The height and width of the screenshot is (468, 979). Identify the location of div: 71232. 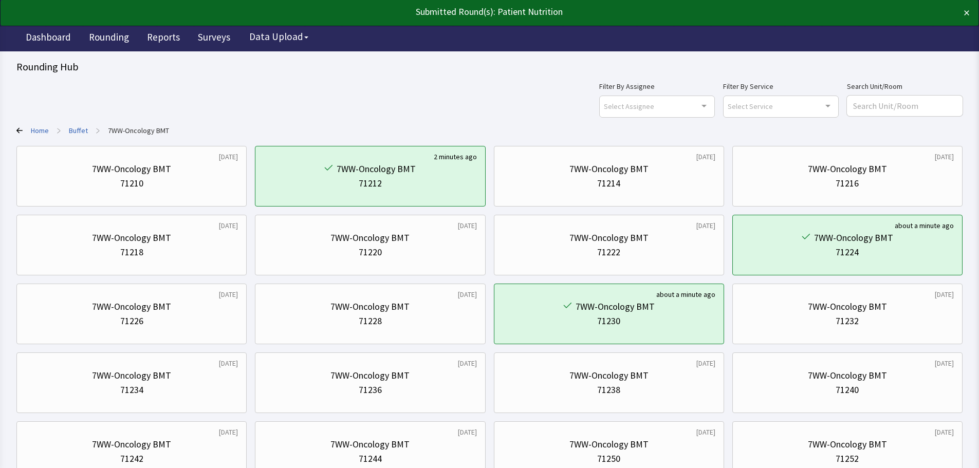
(847, 321).